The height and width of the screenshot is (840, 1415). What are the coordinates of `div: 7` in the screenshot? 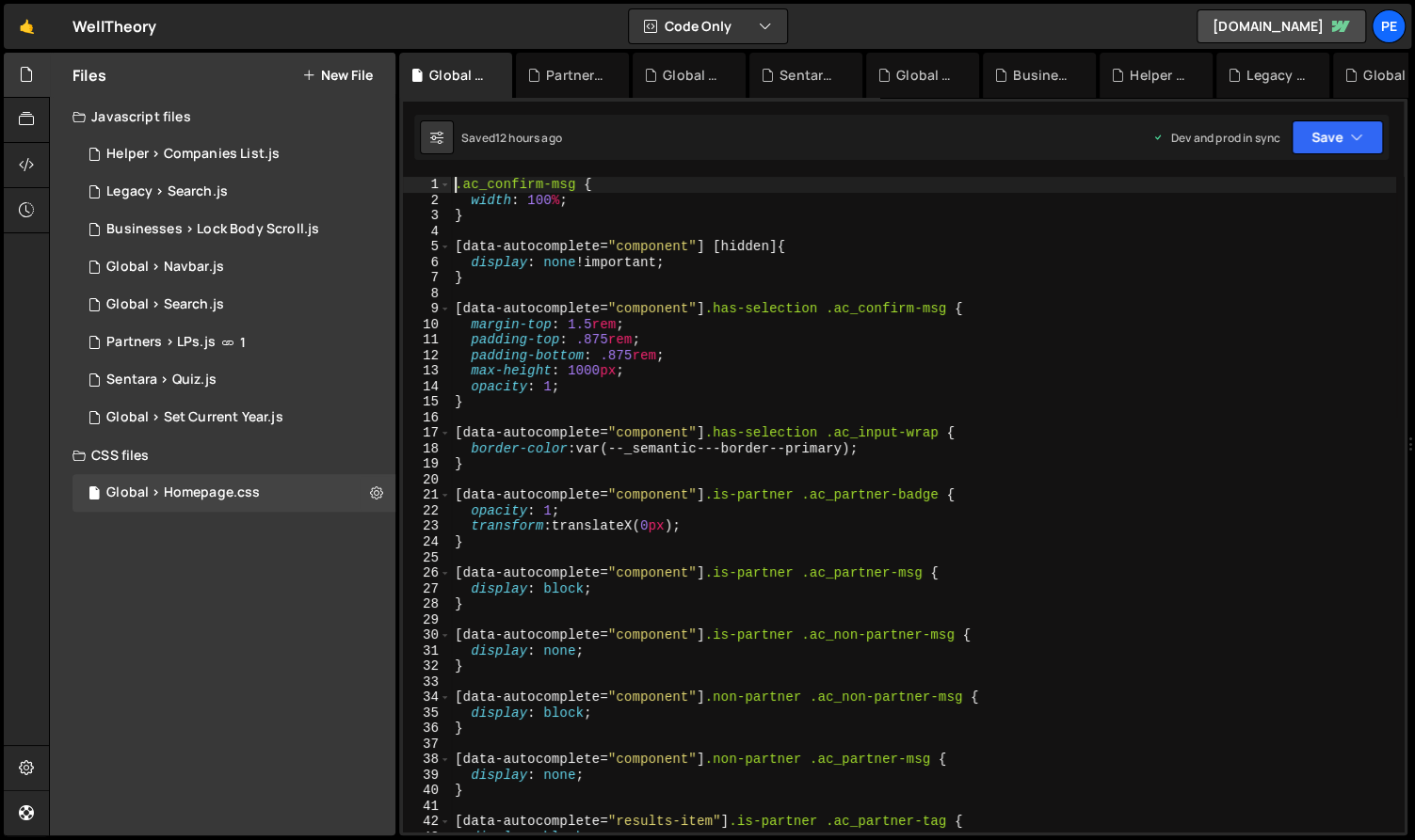 It's located at (427, 277).